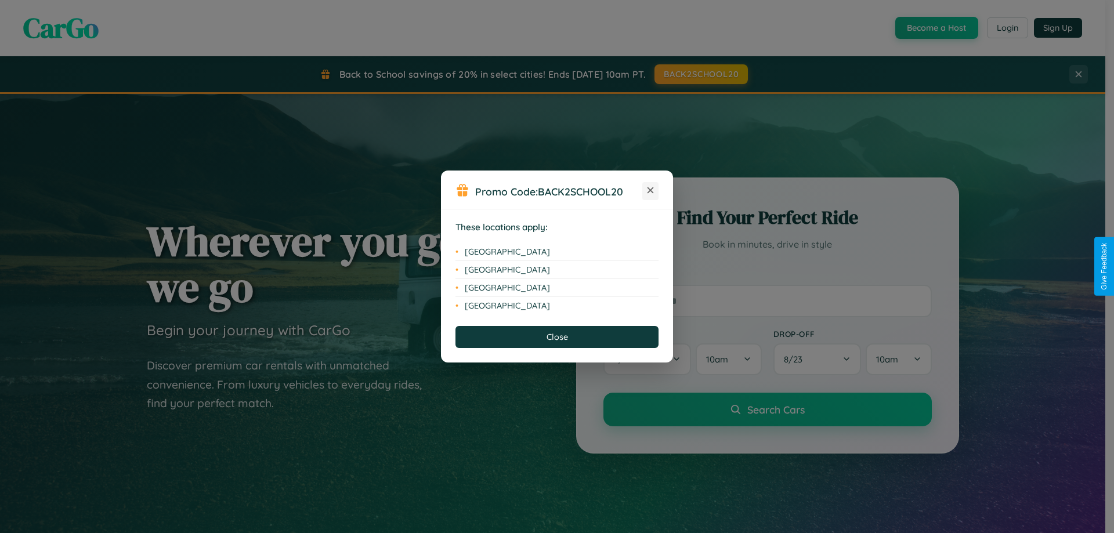 This screenshot has width=1114, height=533. What do you see at coordinates (580, 191) in the screenshot?
I see `b: BACK2SCHOOL20` at bounding box center [580, 191].